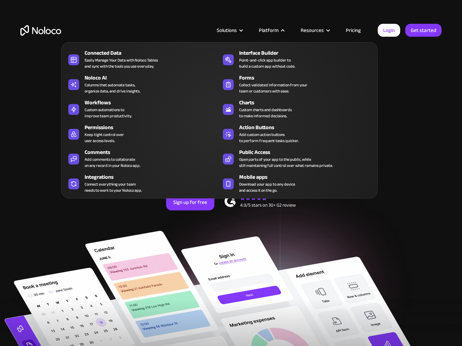  What do you see at coordinates (308, 177) in the screenshot?
I see `div: Mobile apps` at bounding box center [308, 177].